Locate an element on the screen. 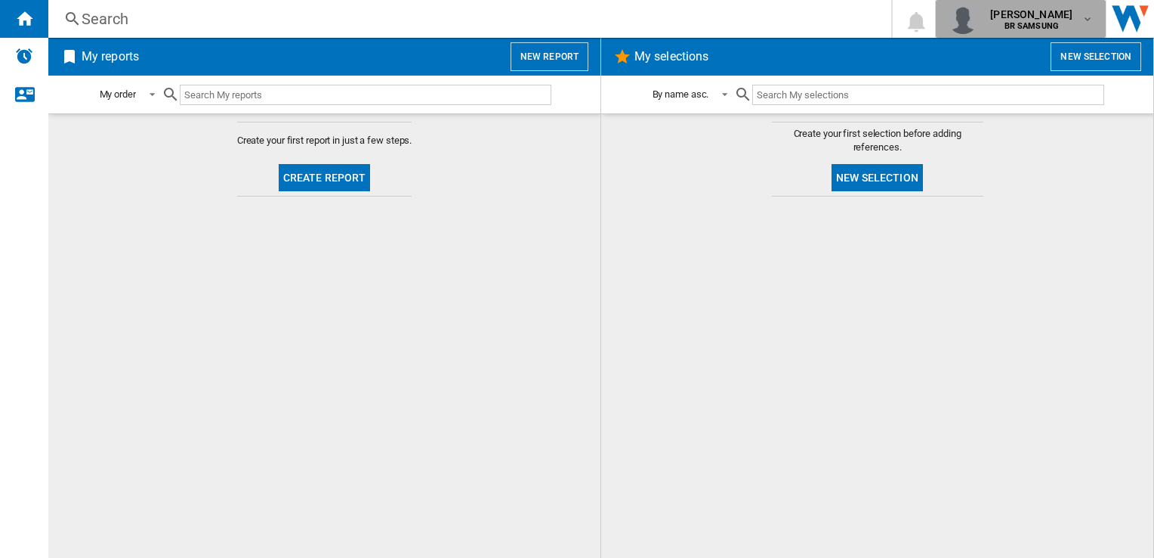 This screenshot has height=558, width=1154. button: Create report is located at coordinates (325, 178).